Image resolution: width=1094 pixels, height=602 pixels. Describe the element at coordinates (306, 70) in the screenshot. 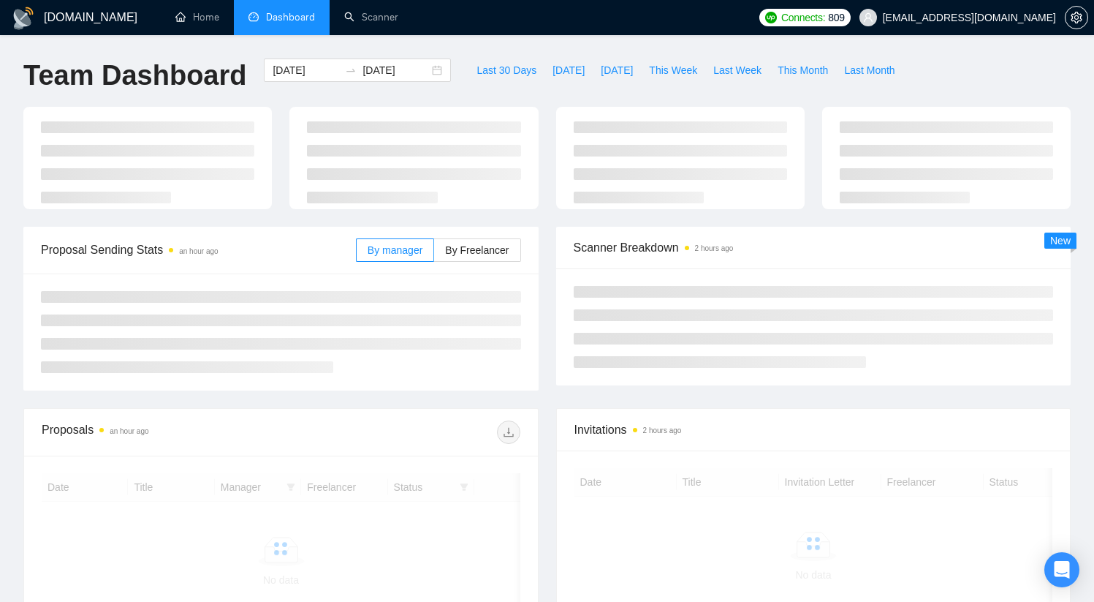

I see `input: Start date` at that location.